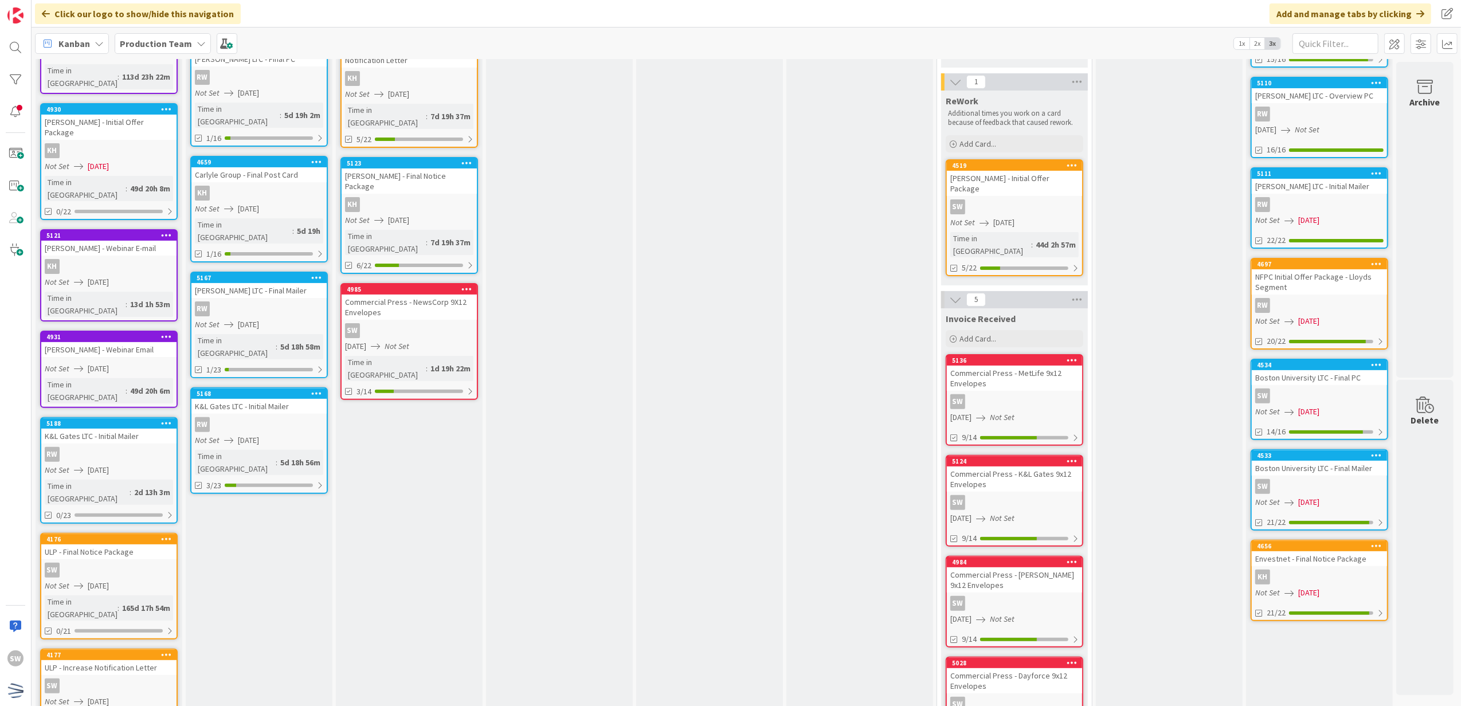 This screenshot has width=1461, height=706. What do you see at coordinates (302, 115) in the screenshot?
I see `div: 5d 19h 2m` at bounding box center [302, 115].